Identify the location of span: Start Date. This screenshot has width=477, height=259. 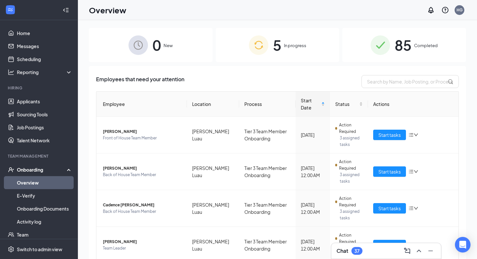
(310, 104).